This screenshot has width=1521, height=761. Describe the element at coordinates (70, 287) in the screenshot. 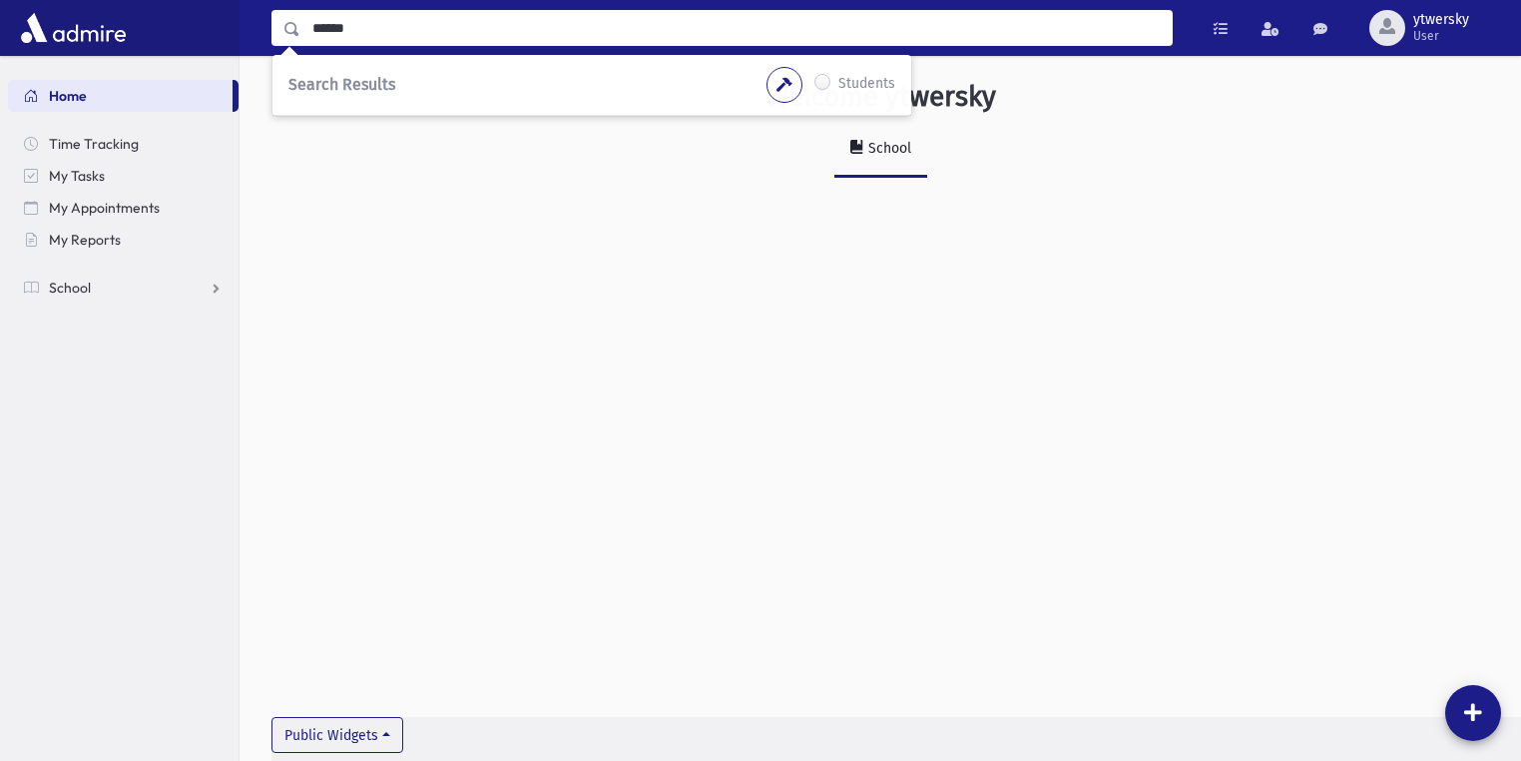

I see `span: School` at that location.